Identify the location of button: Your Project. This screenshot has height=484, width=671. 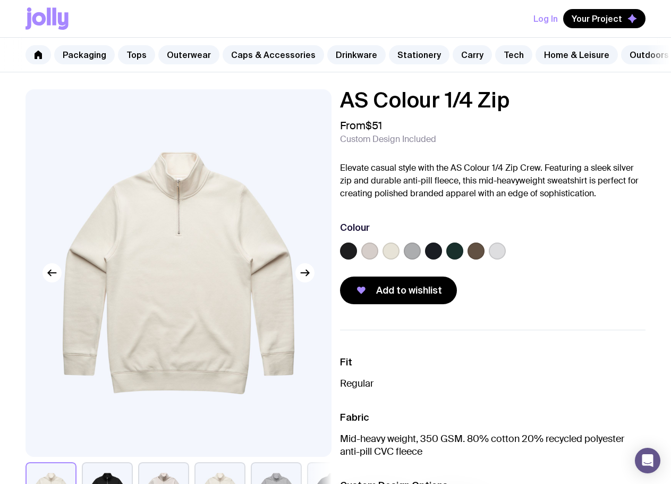
(604, 19).